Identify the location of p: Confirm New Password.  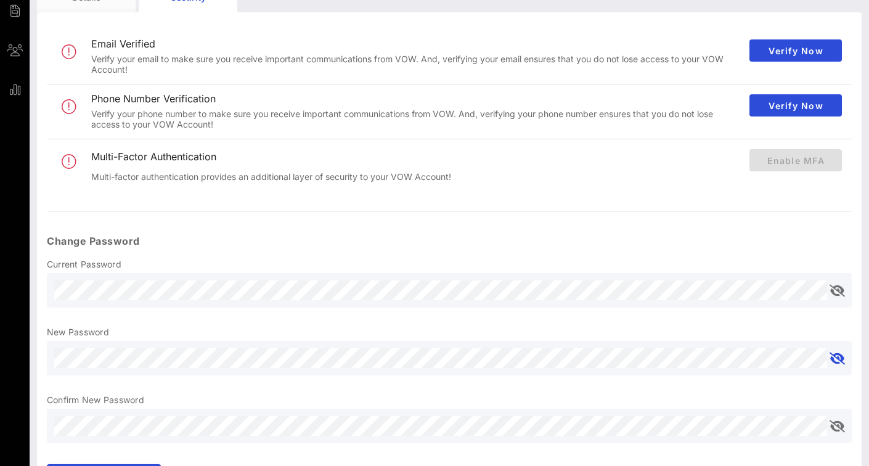
(449, 400).